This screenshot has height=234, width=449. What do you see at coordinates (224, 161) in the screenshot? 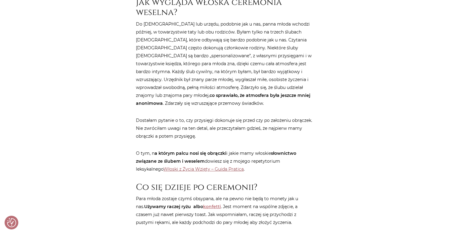
I see `p: O tym, n i jakie mamy włoskie dowiesz się z mojego repetytorium leksykalnego .` at bounding box center [224, 161].